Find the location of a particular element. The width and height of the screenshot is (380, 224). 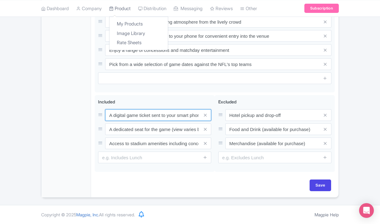

input: e.g. Includes Lunch is located at coordinates (155, 158).